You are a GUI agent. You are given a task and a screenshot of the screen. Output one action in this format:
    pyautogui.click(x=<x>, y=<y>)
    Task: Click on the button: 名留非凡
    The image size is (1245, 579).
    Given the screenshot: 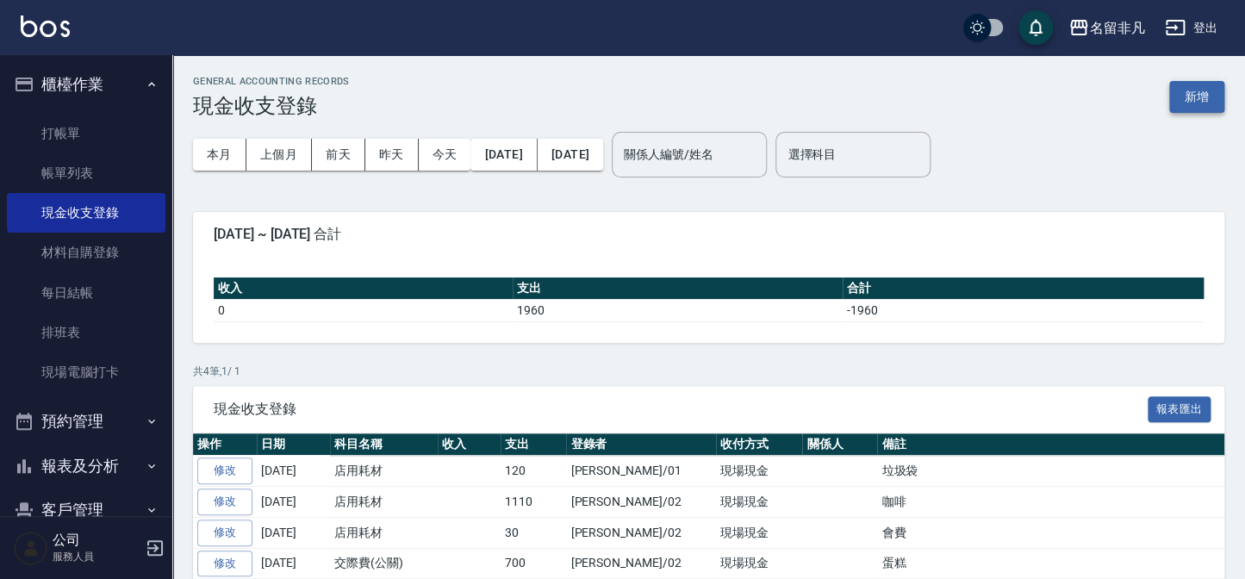 What is the action you would take?
    pyautogui.click(x=1107, y=28)
    